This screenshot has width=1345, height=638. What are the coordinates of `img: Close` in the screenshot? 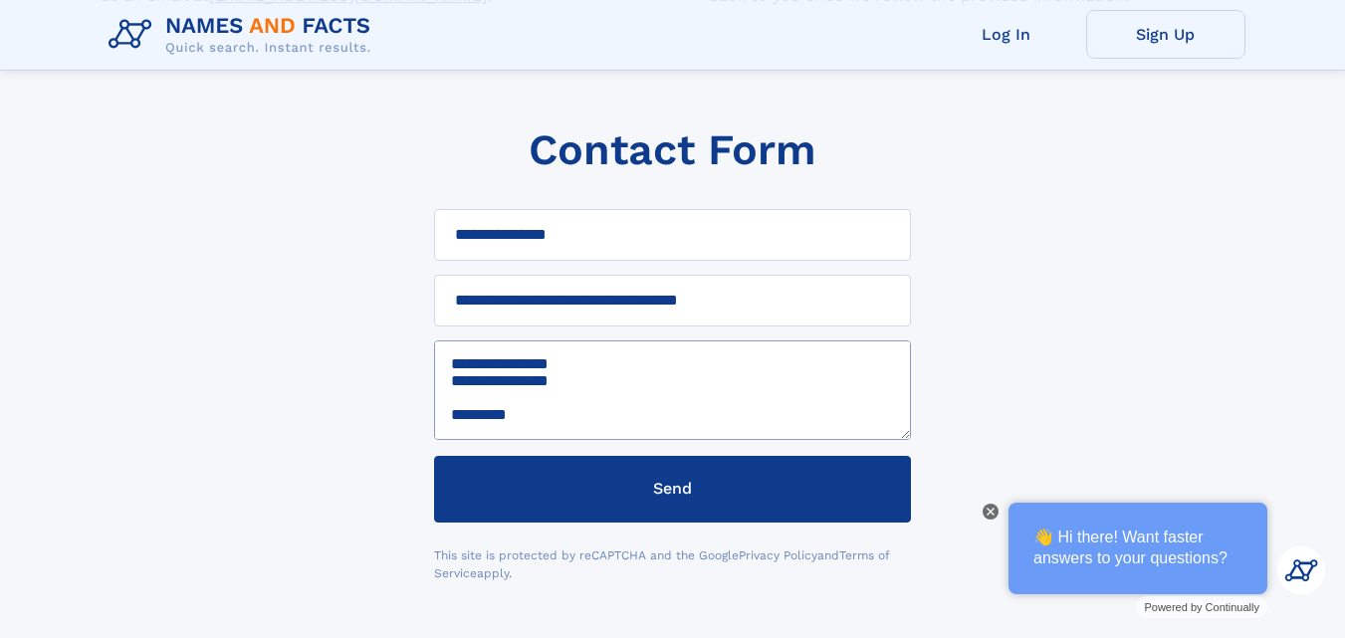 It's located at (990, 512).